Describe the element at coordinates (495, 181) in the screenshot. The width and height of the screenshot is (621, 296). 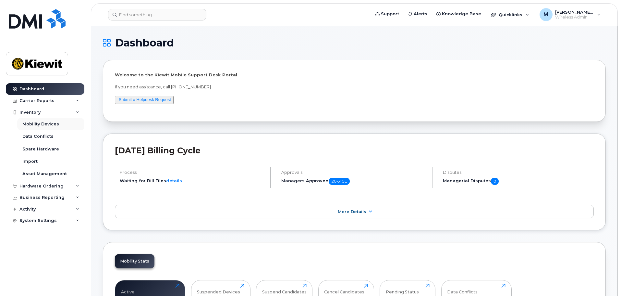
I see `span: 0` at that location.